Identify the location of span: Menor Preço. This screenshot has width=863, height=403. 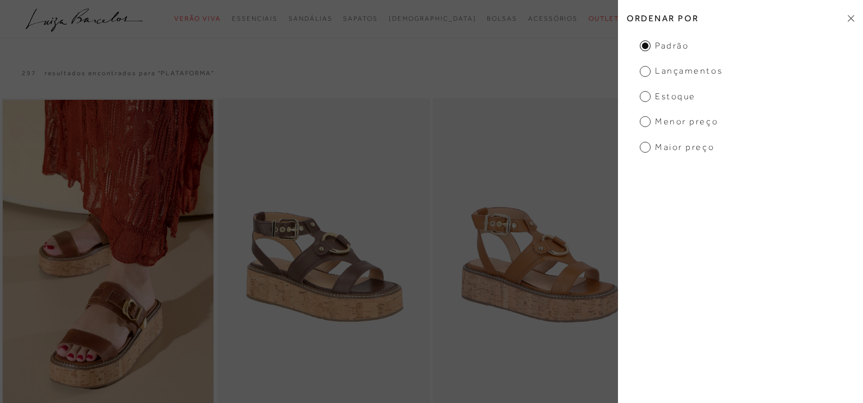
(679, 121).